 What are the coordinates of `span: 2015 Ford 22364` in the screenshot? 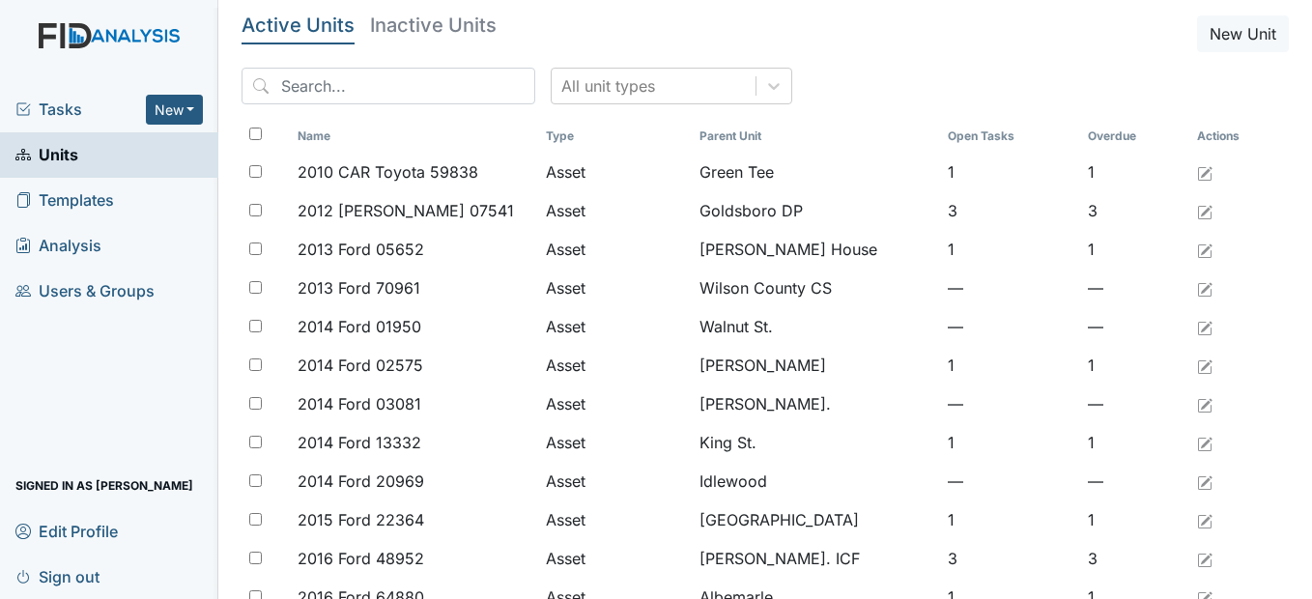 It's located at (360, 520).